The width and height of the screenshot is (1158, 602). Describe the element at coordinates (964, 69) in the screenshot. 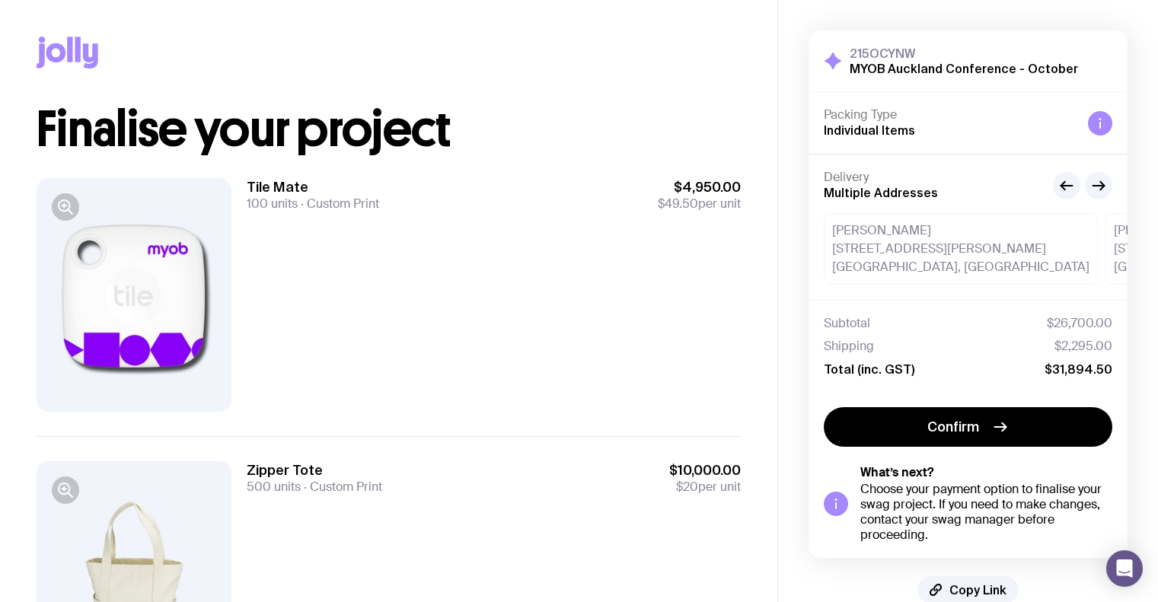

I see `h2: MYOB Auckland Conference - October` at that location.